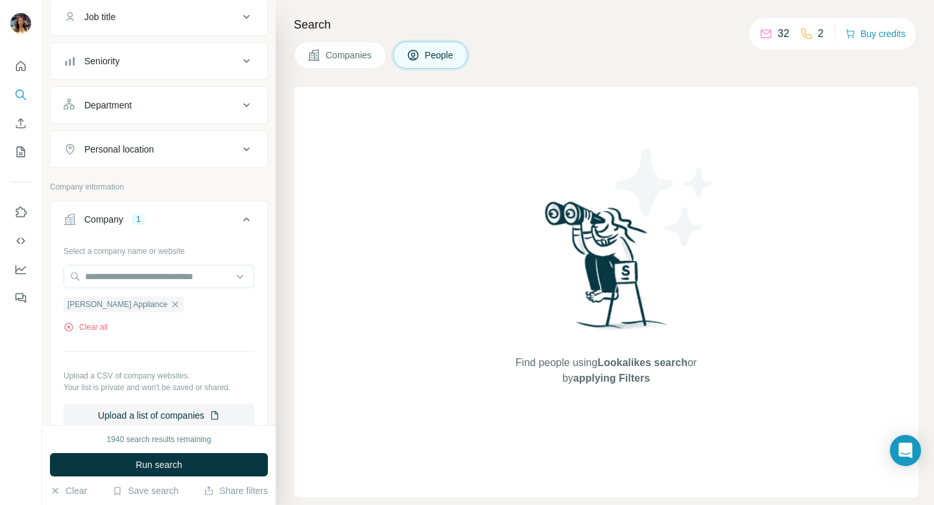 This screenshot has height=505, width=934. I want to click on p: Company information, so click(159, 187).